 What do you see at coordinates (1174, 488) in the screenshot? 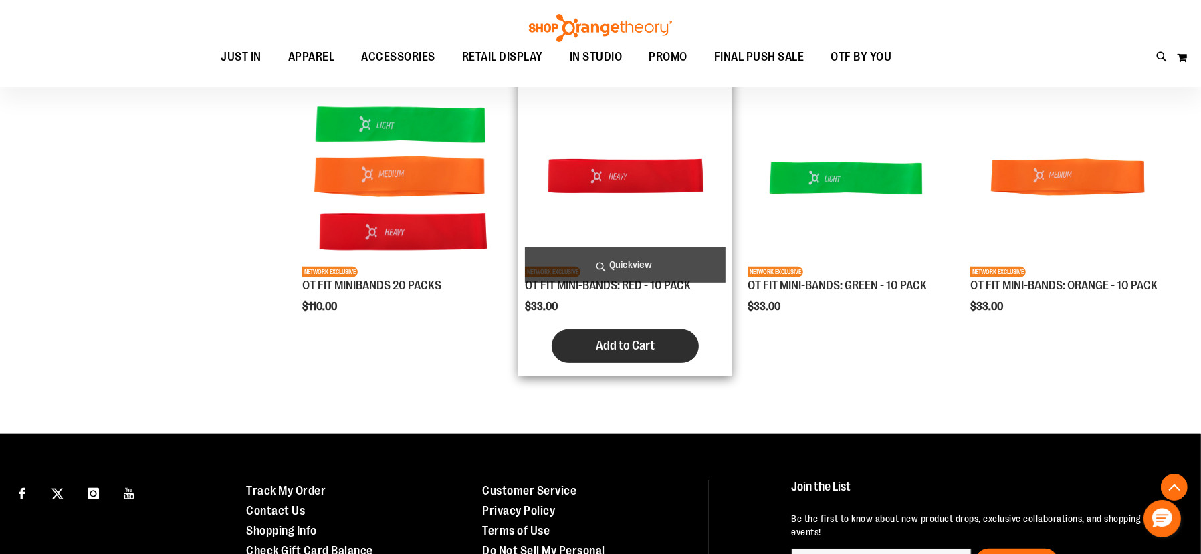
I see `button: Back To Top` at bounding box center [1174, 488].